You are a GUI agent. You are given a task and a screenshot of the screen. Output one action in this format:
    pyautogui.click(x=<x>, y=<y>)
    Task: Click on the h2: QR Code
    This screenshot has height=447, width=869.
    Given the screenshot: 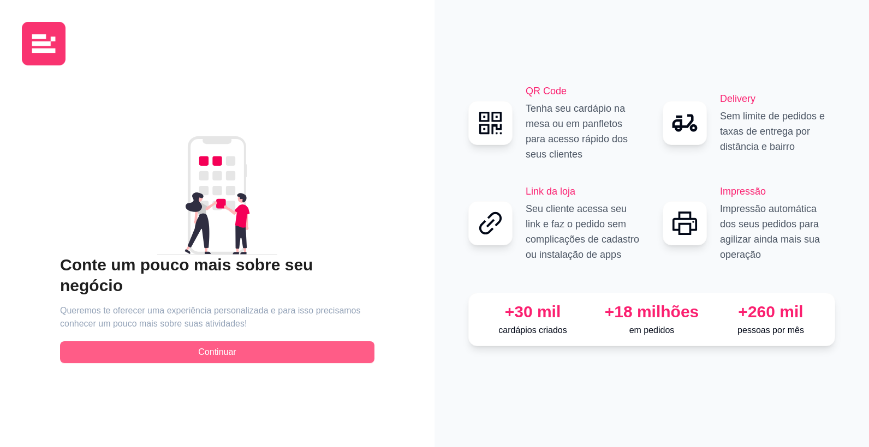 What is the action you would take?
    pyautogui.click(x=583, y=91)
    